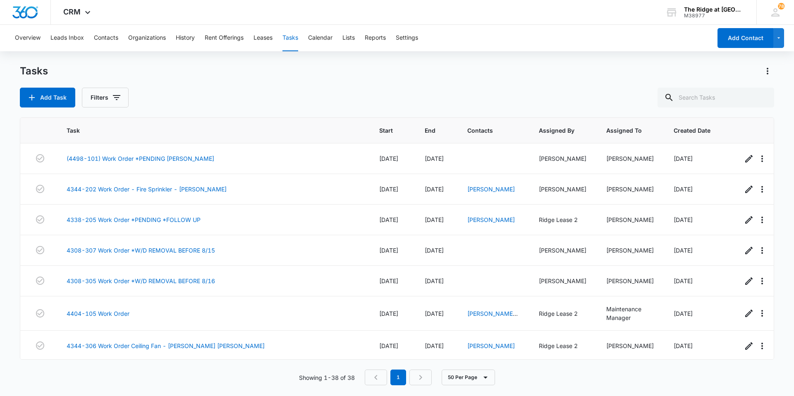 The height and width of the screenshot is (396, 794). I want to click on button: Calendar, so click(320, 38).